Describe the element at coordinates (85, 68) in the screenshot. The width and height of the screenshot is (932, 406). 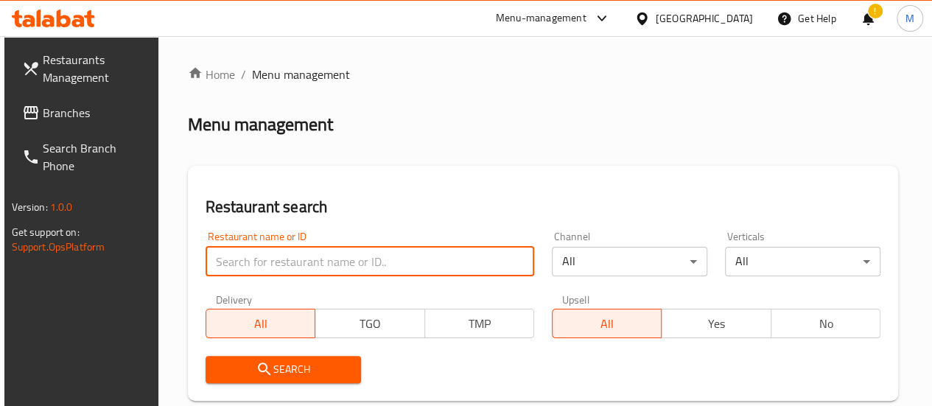
I see `a: Restaurants Management` at that location.